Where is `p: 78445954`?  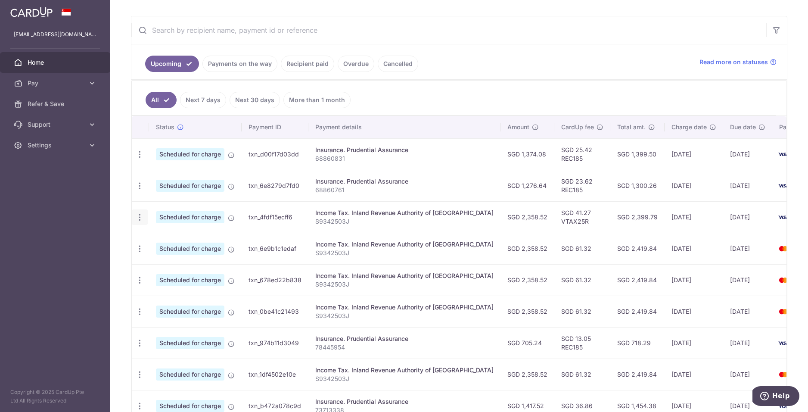 p: 78445954 is located at coordinates (404, 347).